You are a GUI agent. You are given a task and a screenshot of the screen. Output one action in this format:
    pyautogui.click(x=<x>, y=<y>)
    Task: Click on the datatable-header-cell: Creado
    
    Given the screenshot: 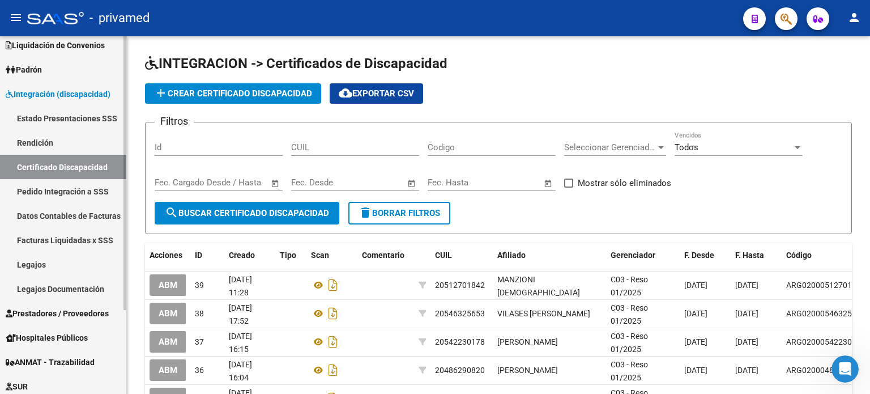 What is the action you would take?
    pyautogui.click(x=250, y=255)
    